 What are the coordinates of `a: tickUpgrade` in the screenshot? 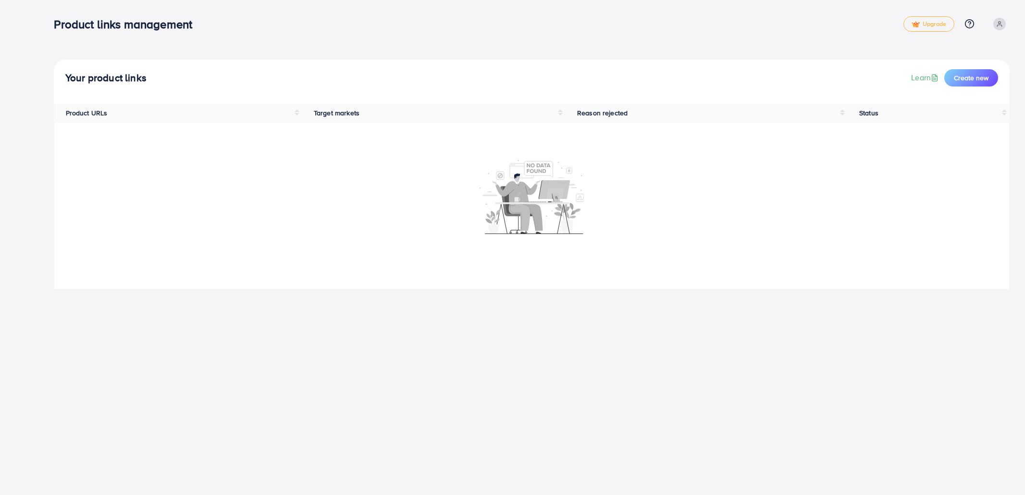 It's located at (929, 24).